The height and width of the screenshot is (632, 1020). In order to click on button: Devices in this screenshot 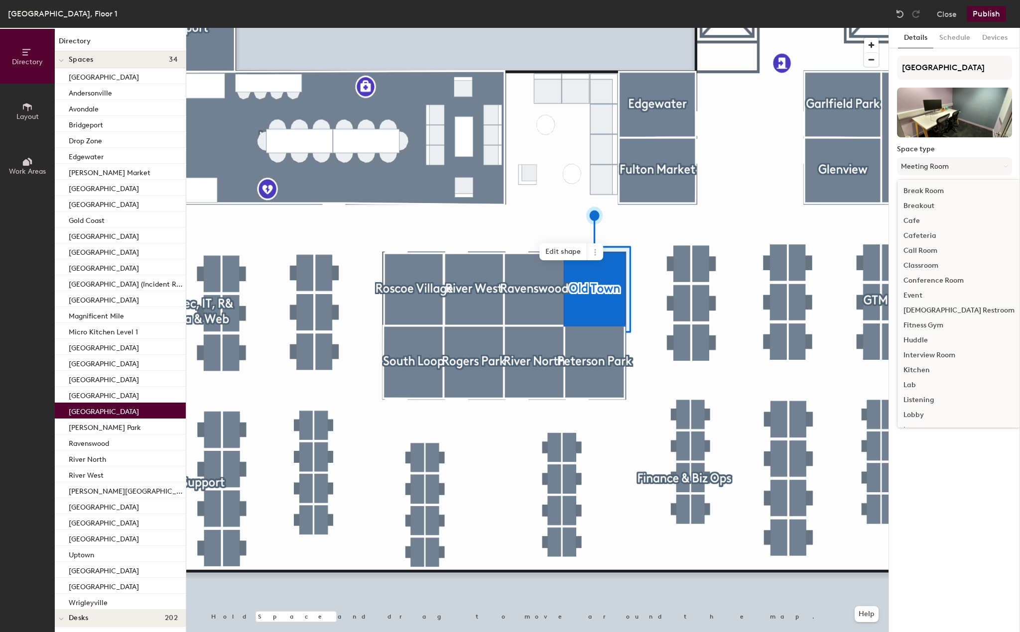, I will do `click(994, 38)`.